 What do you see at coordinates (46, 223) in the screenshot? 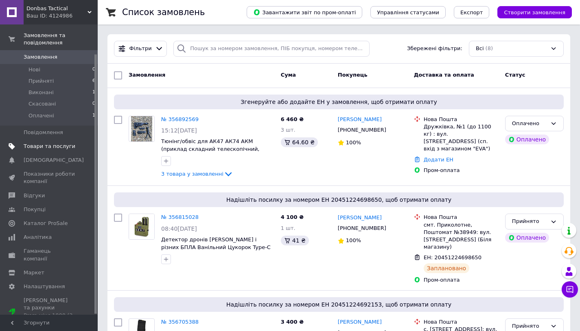
I see `span: Каталог ProSale` at bounding box center [46, 223].